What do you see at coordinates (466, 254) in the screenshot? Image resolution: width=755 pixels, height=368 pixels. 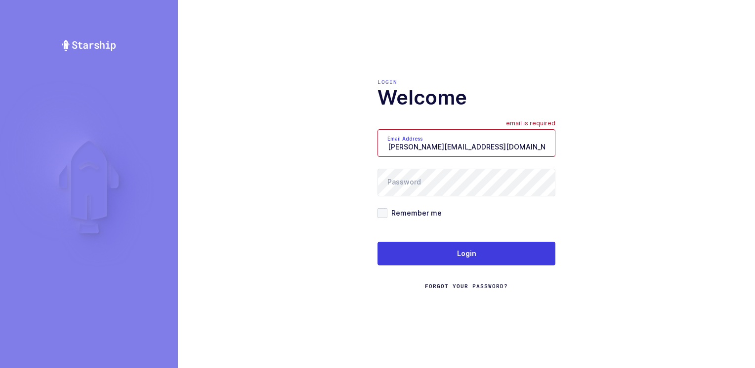 I see `span: Login` at bounding box center [466, 254].